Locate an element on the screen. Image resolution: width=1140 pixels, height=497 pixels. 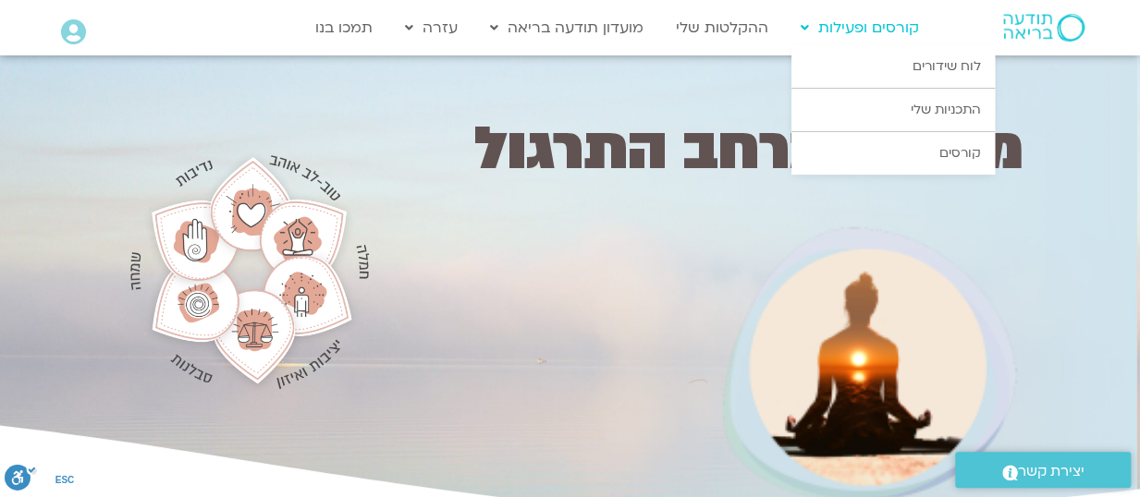
a: ההקלטות שלי is located at coordinates (722, 28).